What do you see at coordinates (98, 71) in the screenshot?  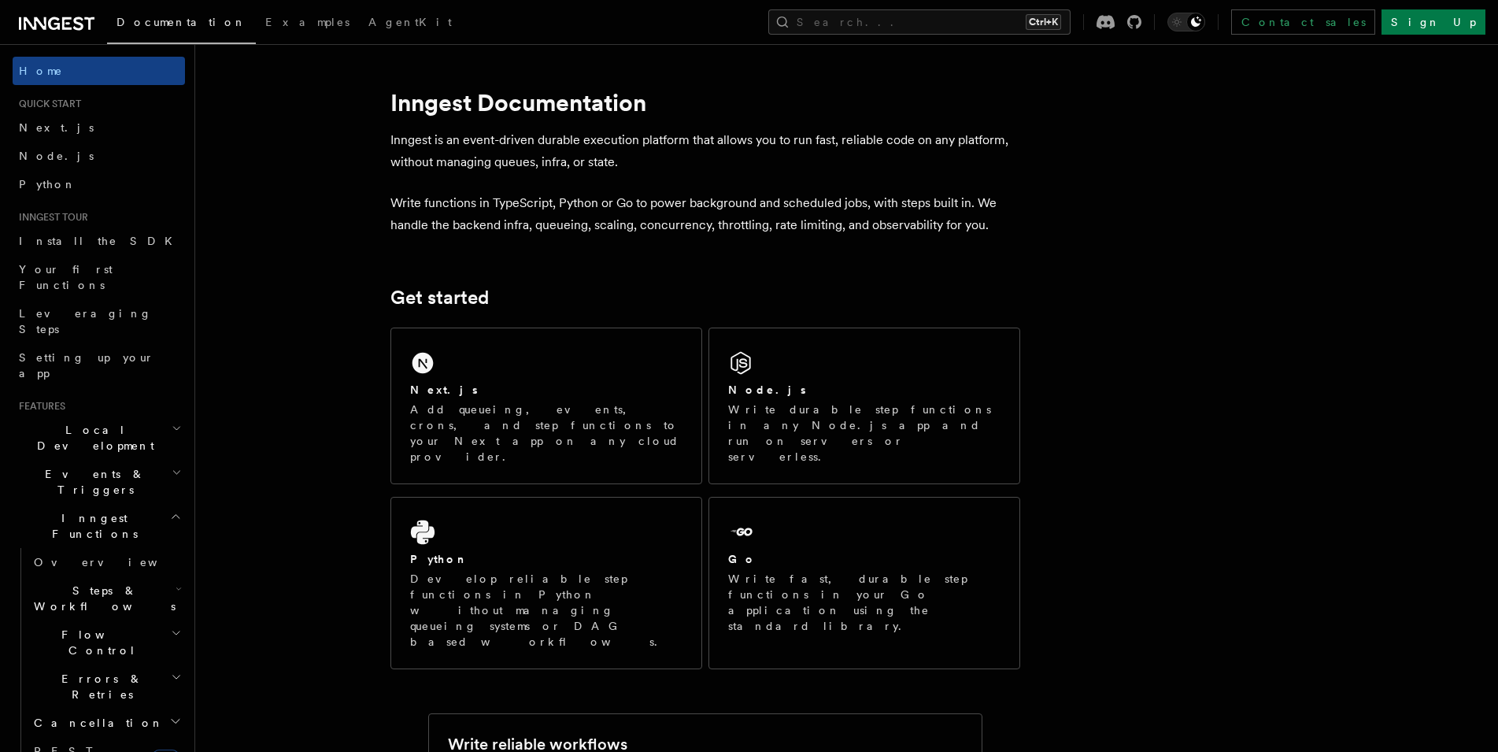 I see `a: Home` at bounding box center [98, 71].